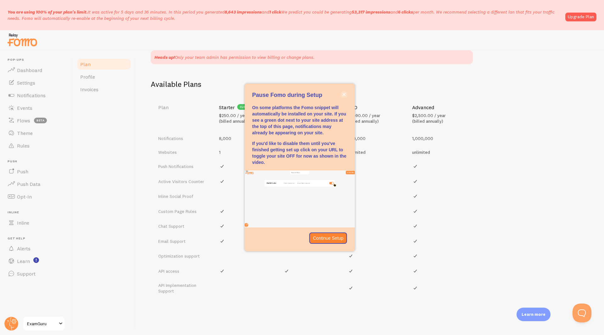 This screenshot has width=604, height=335. I want to click on button: close,, so click(344, 94).